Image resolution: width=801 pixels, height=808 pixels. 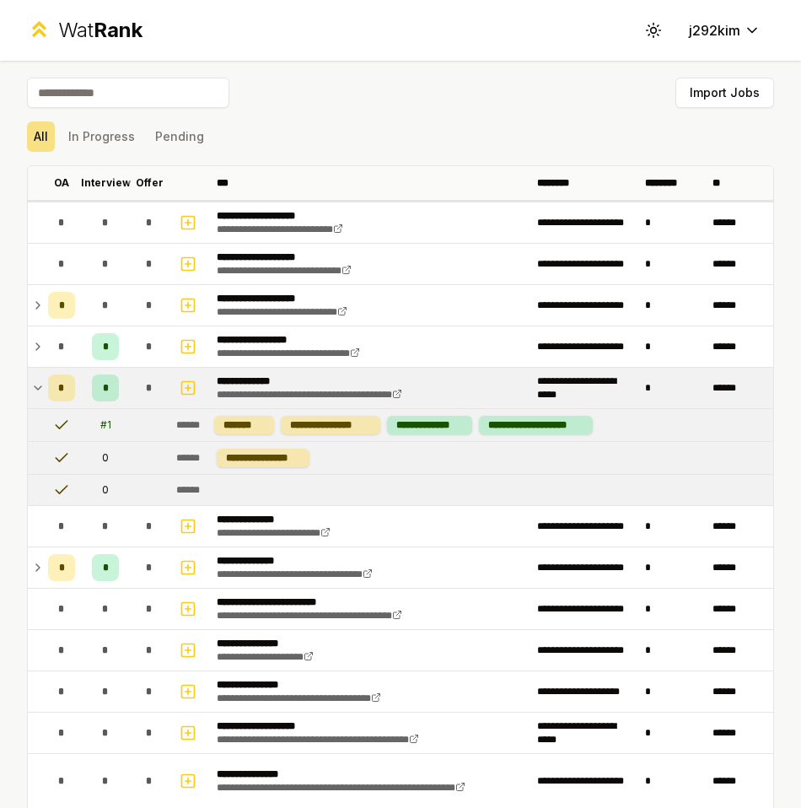 What do you see at coordinates (725, 93) in the screenshot?
I see `button: Import Jobs` at bounding box center [725, 93].